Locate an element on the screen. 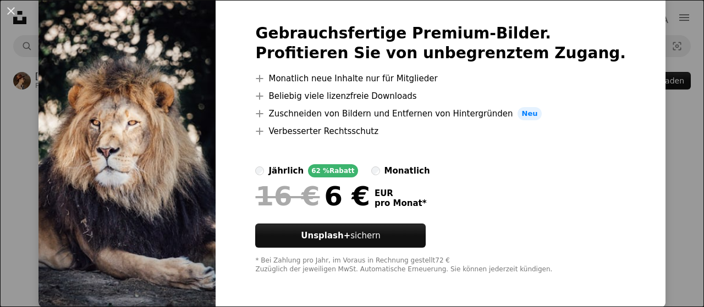 The image size is (704, 307). li: Monatlich neue Inhalte nur für Mitglieder is located at coordinates (440, 79).